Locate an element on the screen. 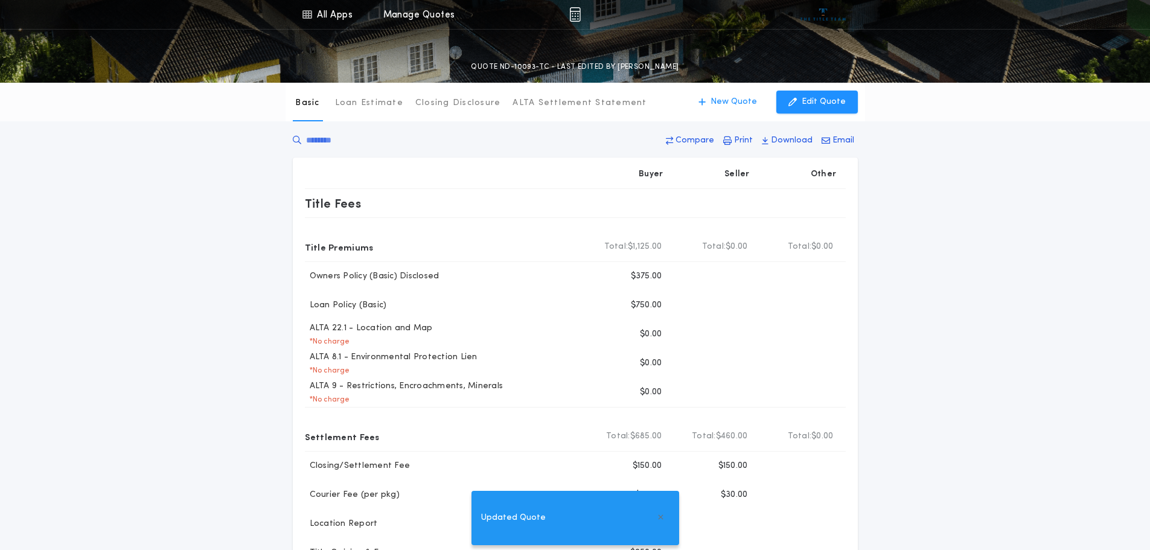  p: Loan Policy (Basic) is located at coordinates (346, 305).